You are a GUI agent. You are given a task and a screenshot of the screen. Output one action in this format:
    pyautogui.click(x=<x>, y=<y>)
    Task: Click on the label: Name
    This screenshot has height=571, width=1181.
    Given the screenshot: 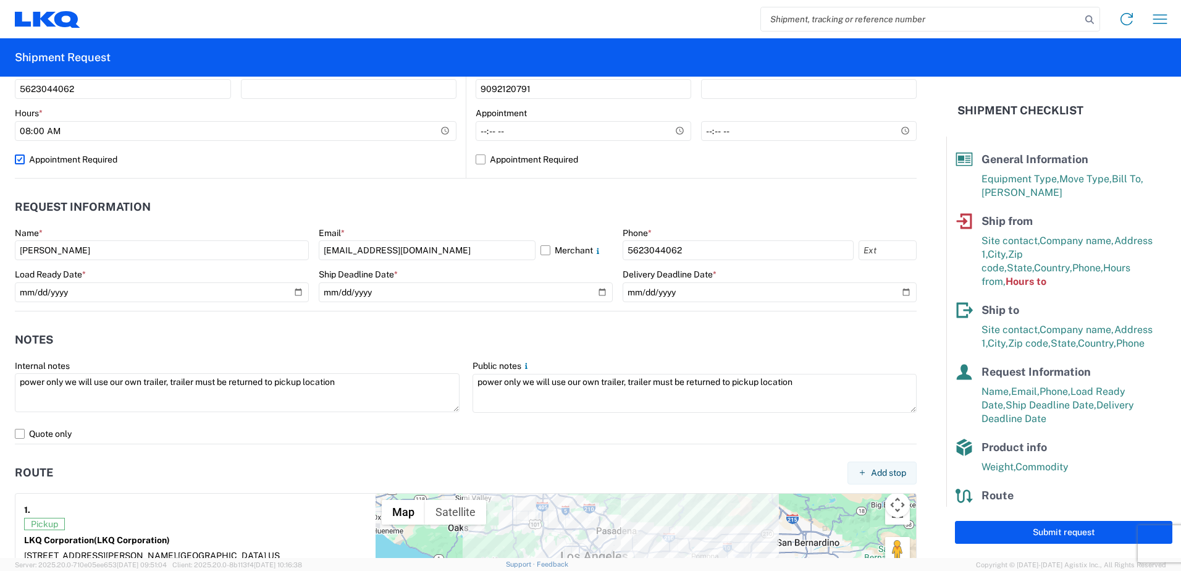 What is the action you would take?
    pyautogui.click(x=28, y=233)
    